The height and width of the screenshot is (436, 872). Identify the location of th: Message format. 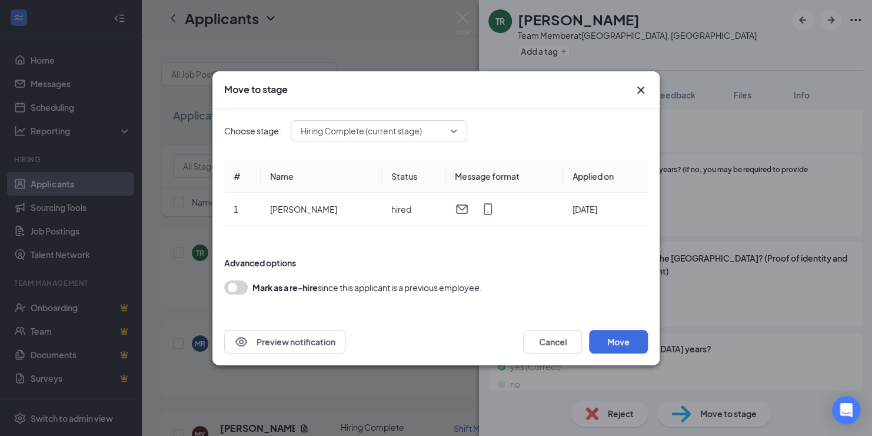
(504, 176).